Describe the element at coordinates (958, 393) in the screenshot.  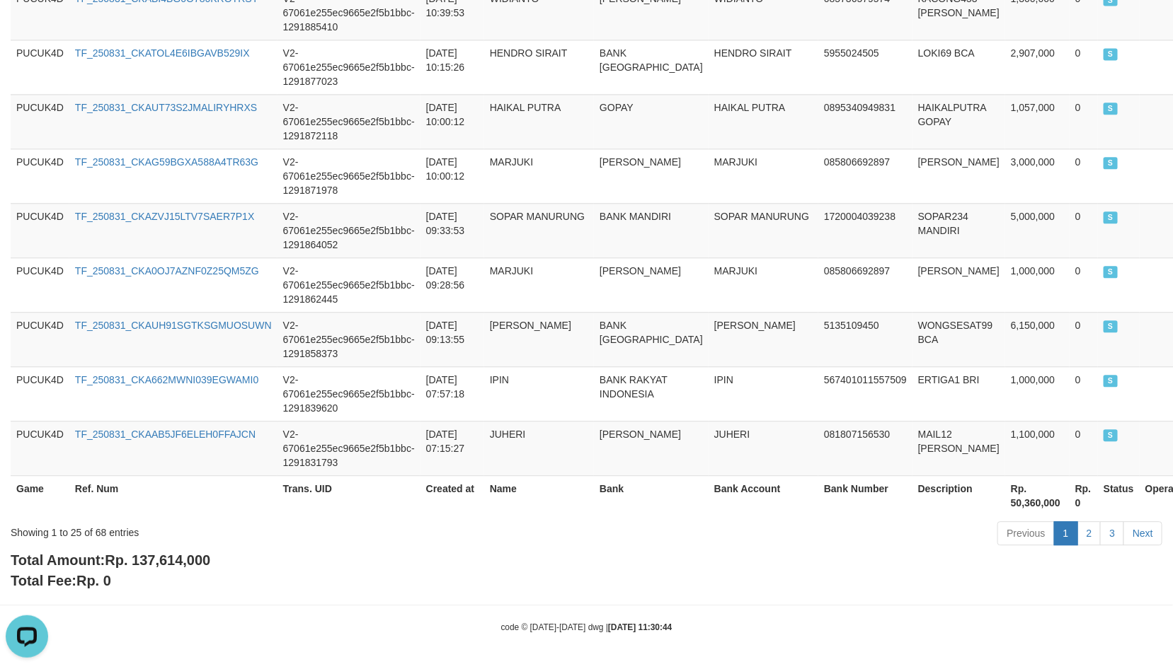
I see `td: ERTIGA1 BRI` at that location.